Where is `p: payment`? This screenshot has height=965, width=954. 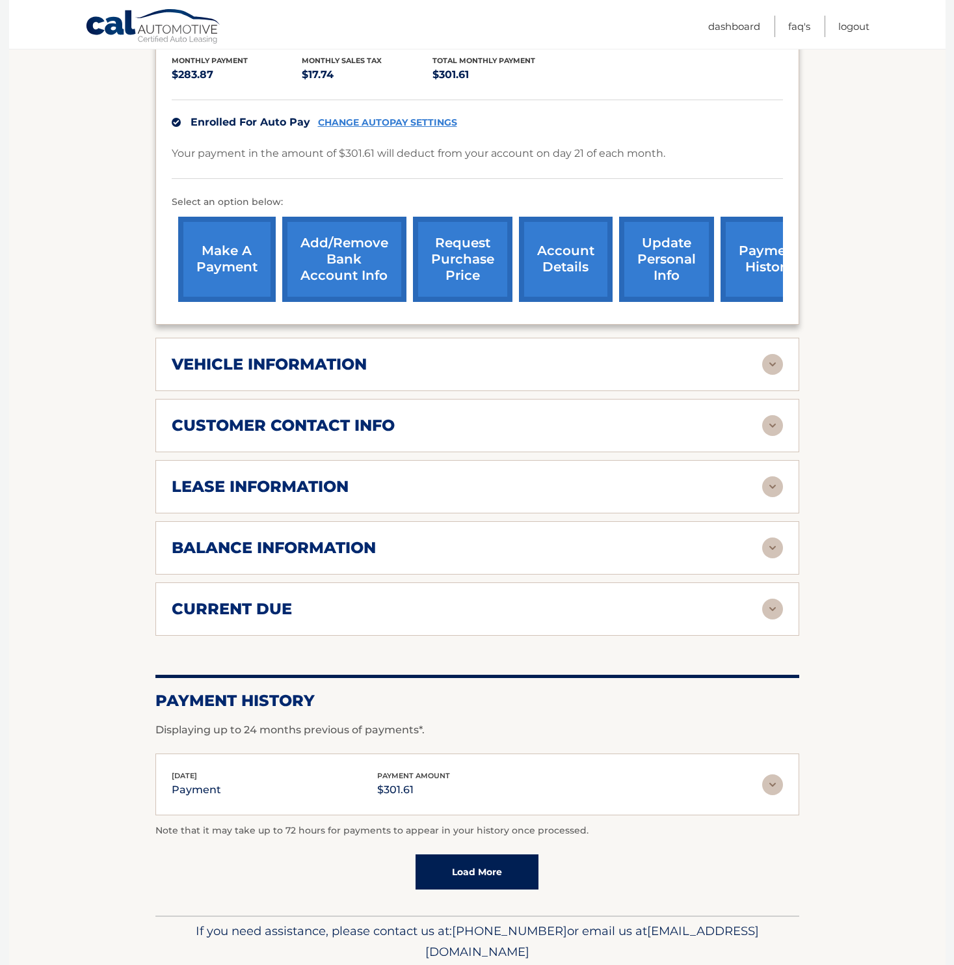 p: payment is located at coordinates (196, 790).